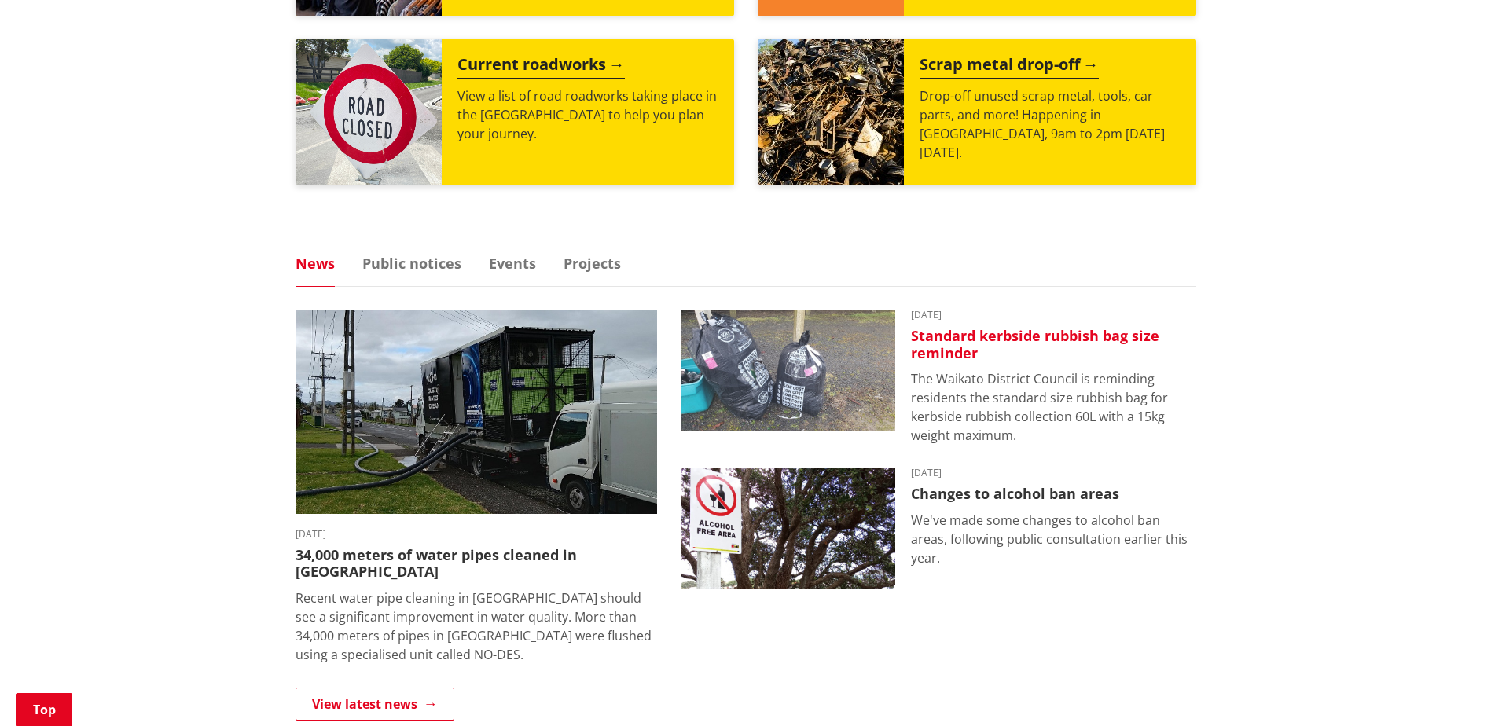  I want to click on h2: Current roadworks, so click(541, 67).